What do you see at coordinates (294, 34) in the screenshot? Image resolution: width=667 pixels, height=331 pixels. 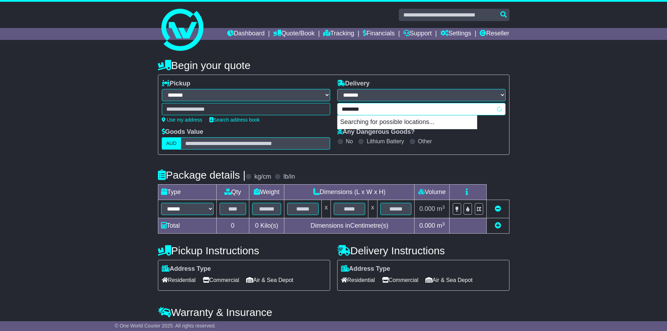 I see `a: Quote/Book` at bounding box center [294, 34].